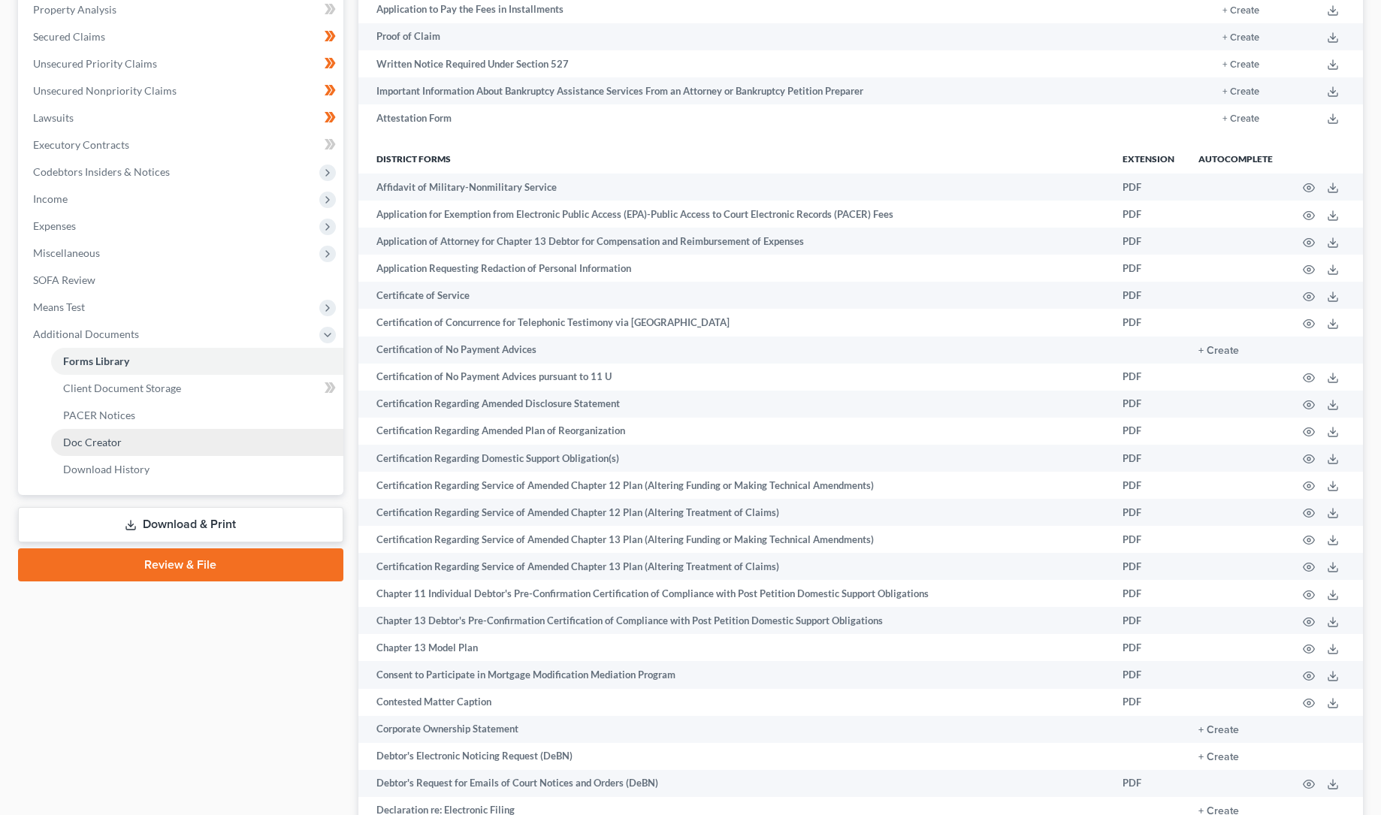  What do you see at coordinates (96, 361) in the screenshot?
I see `span: Forms Library` at bounding box center [96, 361].